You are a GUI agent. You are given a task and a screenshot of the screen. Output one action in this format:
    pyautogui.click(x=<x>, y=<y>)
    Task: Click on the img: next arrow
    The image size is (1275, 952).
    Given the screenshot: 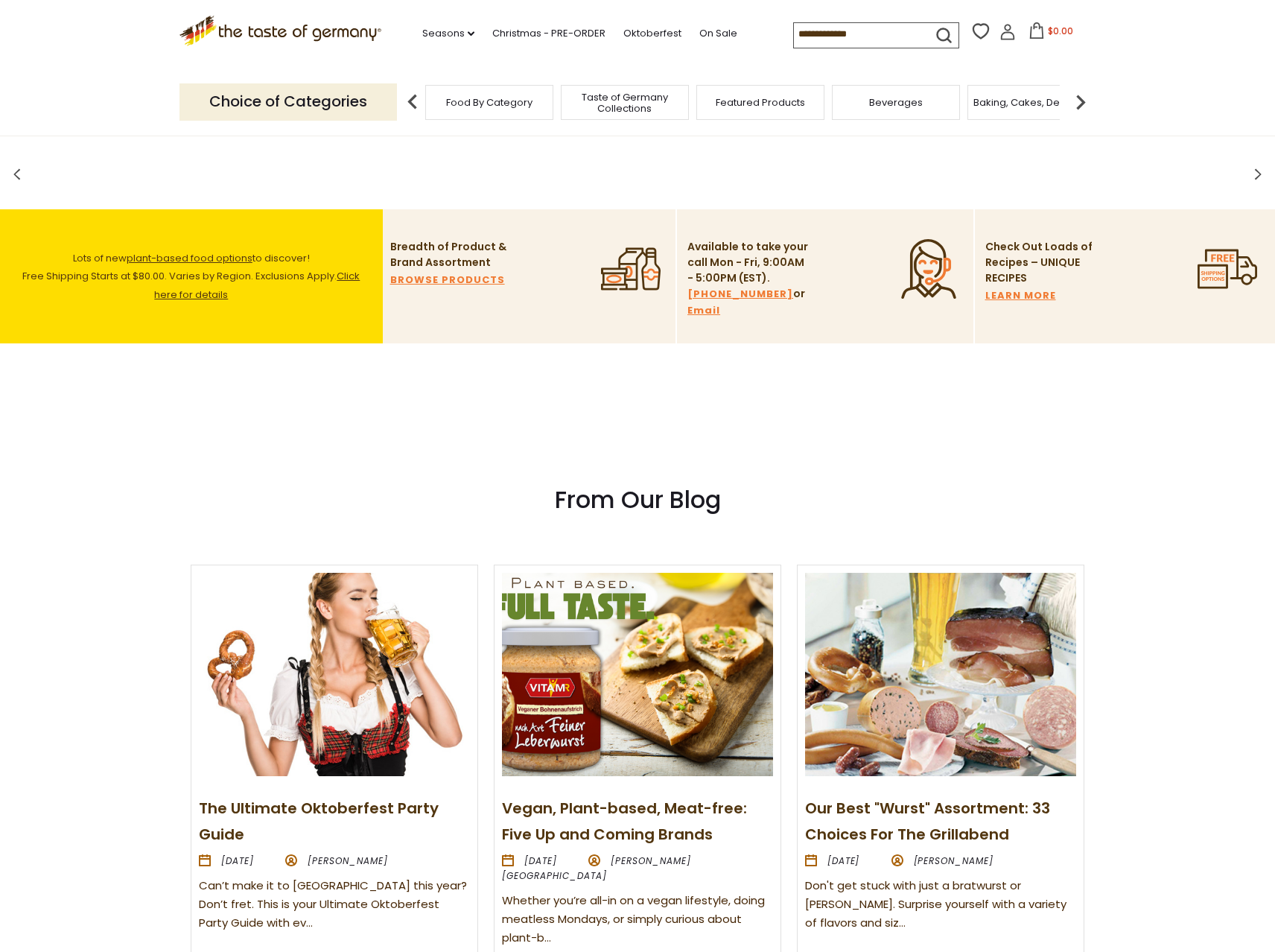 What is the action you would take?
    pyautogui.click(x=1080, y=102)
    